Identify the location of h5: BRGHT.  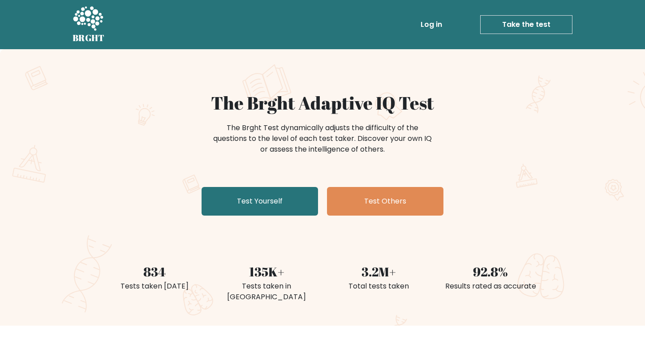
(89, 38).